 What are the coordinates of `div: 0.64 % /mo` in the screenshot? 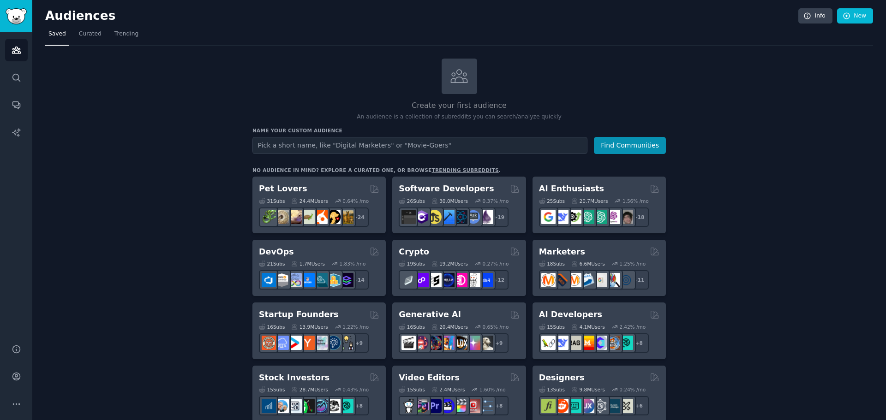 It's located at (355, 201).